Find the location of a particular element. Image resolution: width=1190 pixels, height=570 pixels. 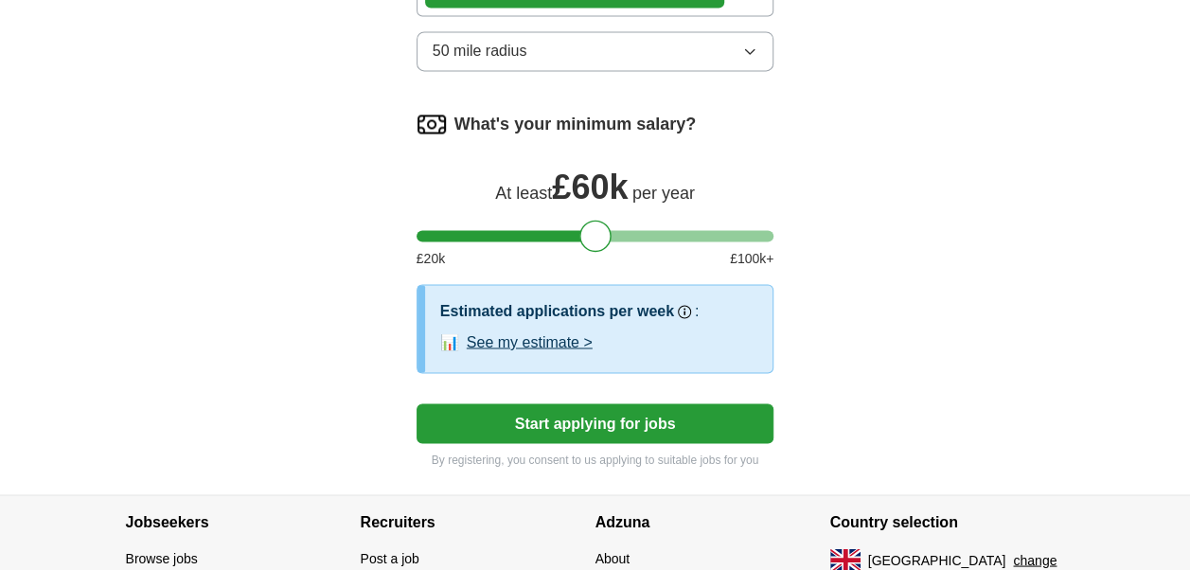

a: About is located at coordinates (613, 558).